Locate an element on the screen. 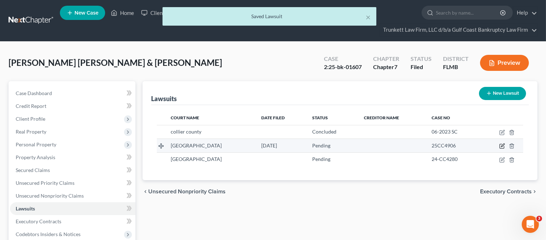 The height and width of the screenshot is (240, 546). div: FLMB is located at coordinates (456, 67).